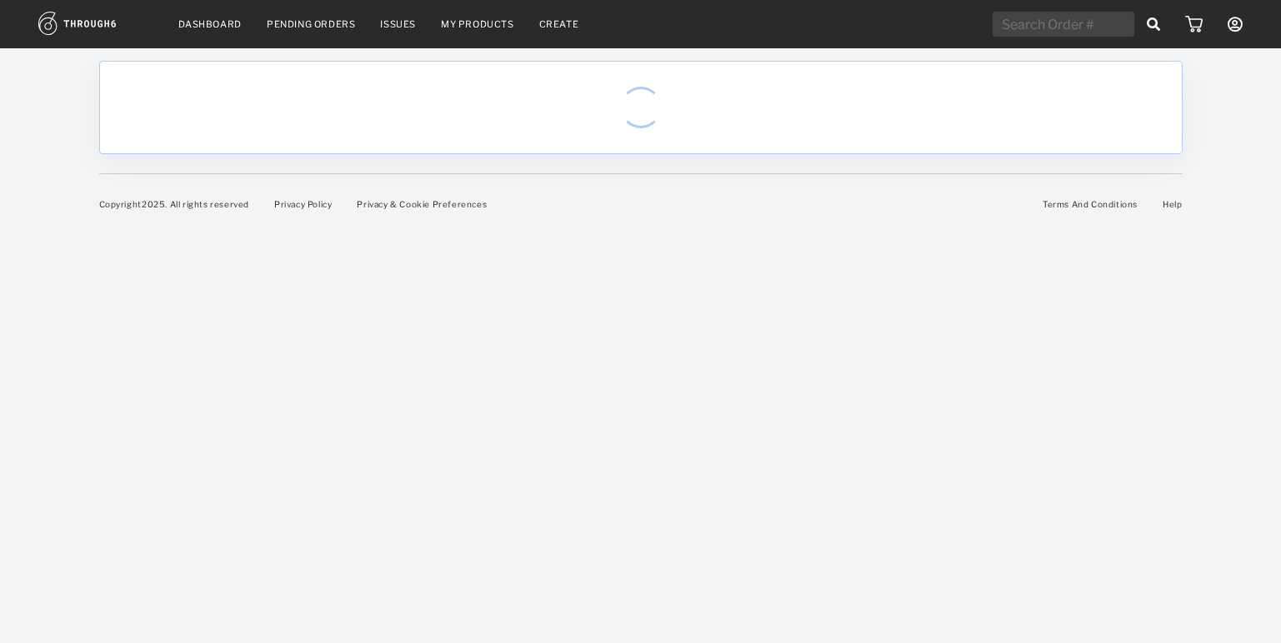 This screenshot has width=1281, height=643. I want to click on a: Dashboard, so click(210, 24).